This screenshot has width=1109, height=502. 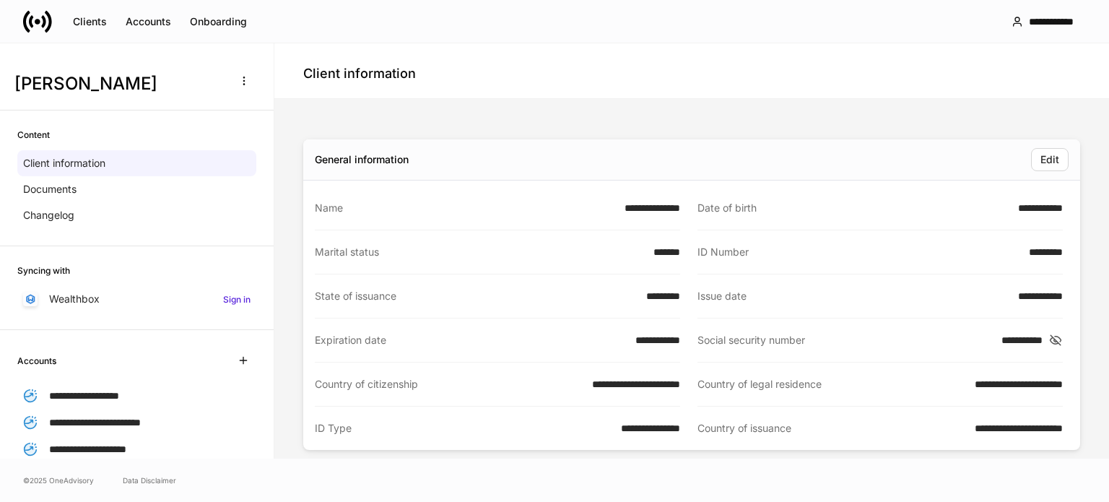 I want to click on div: Date of birth, so click(x=853, y=208).